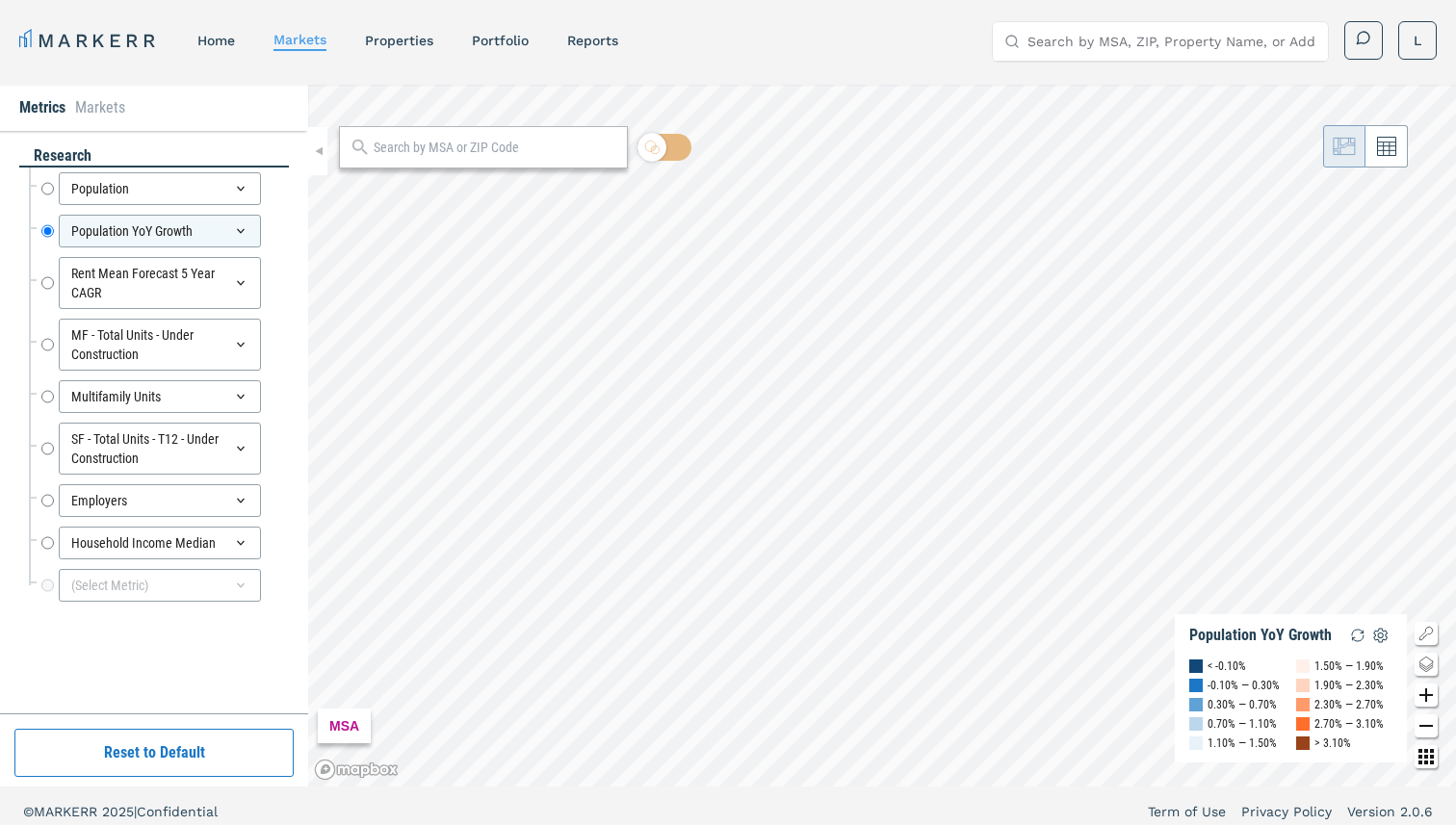  I want to click on div: 2.30% — 2.70%, so click(1349, 705).